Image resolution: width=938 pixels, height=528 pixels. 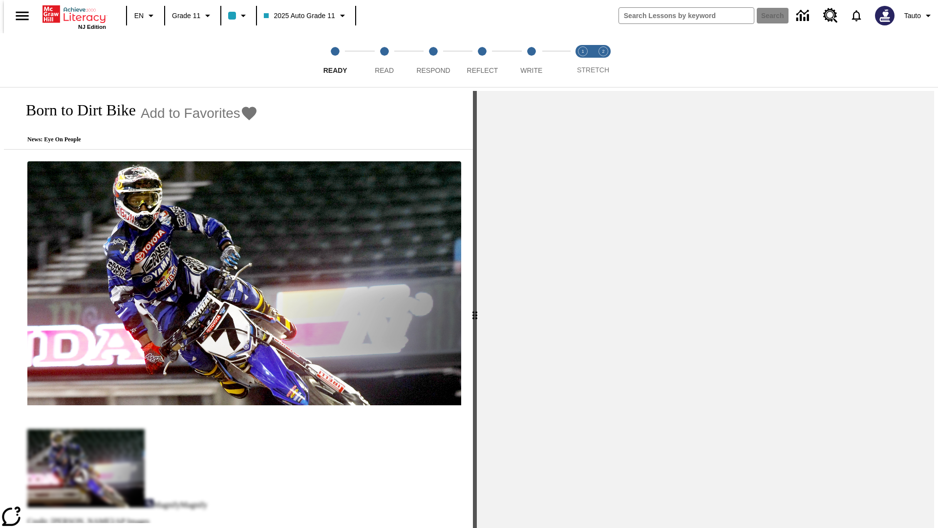 I want to click on div: Press Enter or Spacebar and then press right and left arrow keys to move the slider, so click(x=475, y=309).